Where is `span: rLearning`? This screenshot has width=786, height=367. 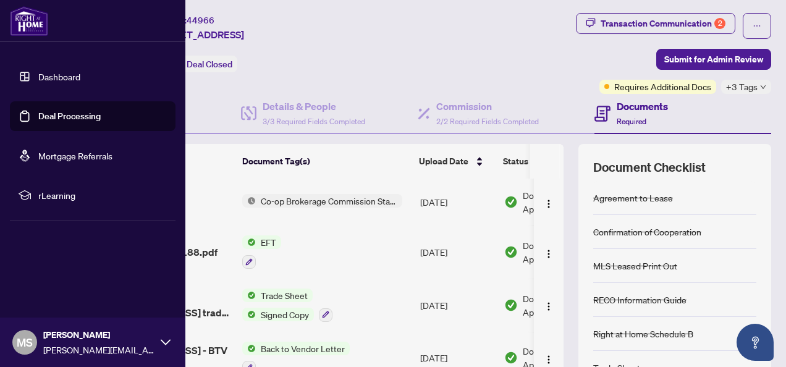
span: rLearning is located at coordinates (103, 195).